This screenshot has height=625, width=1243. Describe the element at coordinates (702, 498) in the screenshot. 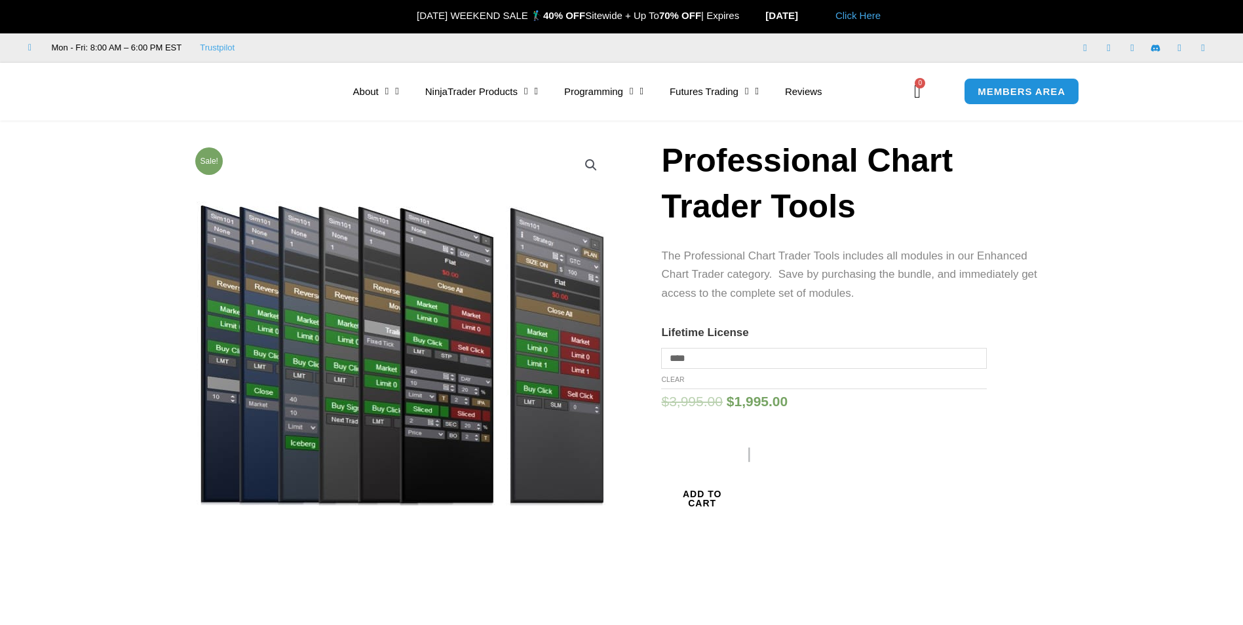

I see `button: Add to cart` at that location.